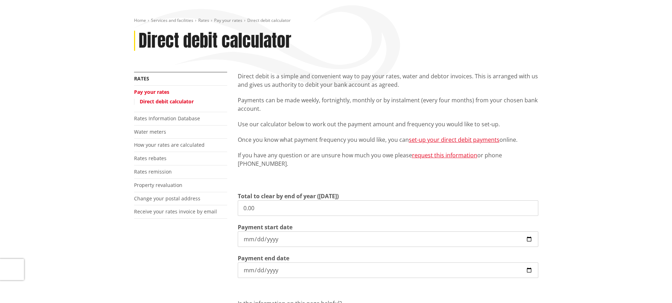 This screenshot has width=672, height=303. Describe the element at coordinates (169, 145) in the screenshot. I see `a: How your rates are calculated` at that location.